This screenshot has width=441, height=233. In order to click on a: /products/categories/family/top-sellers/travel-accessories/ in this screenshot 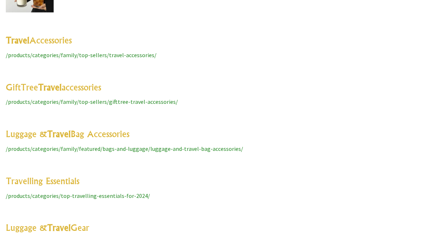, I will do `click(81, 55)`.